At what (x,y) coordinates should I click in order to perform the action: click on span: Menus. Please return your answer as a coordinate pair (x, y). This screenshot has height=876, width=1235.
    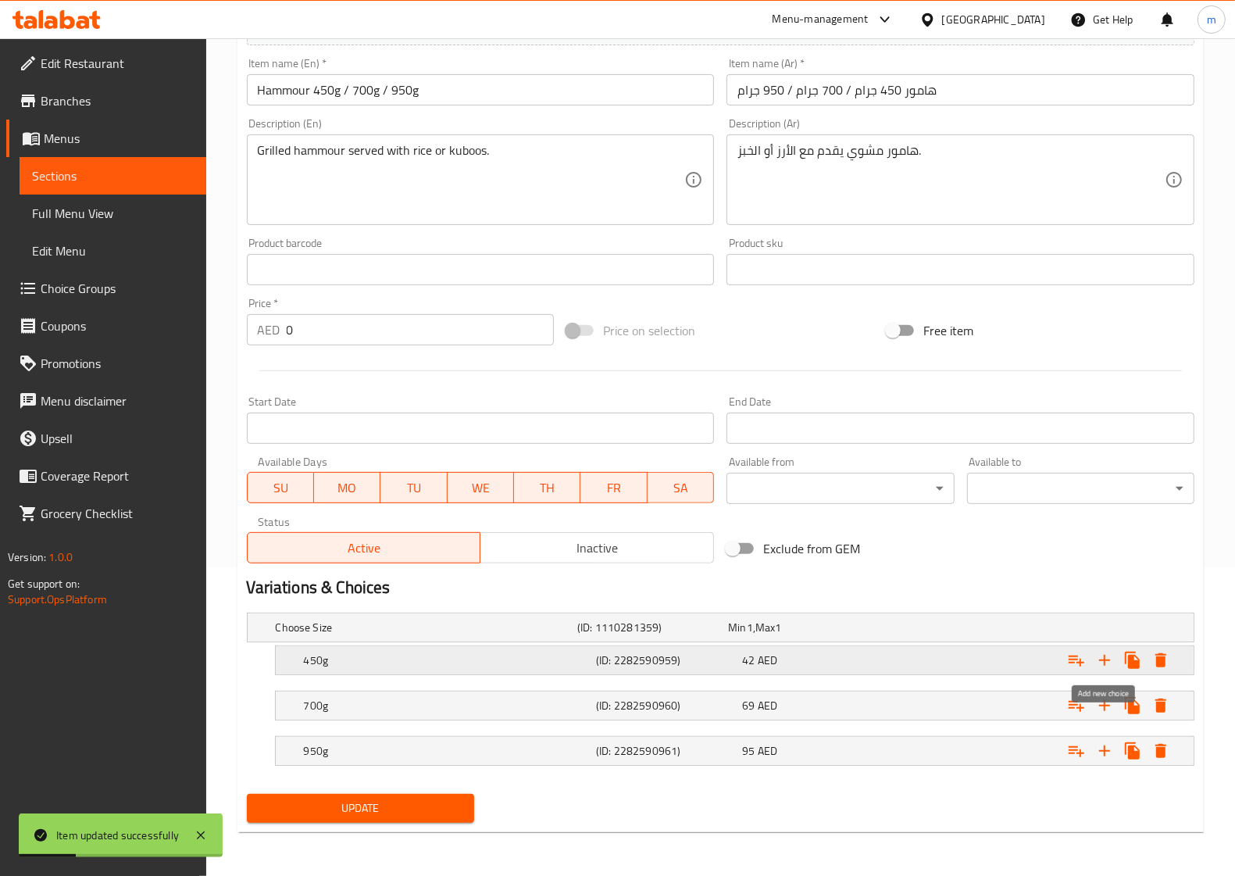
    Looking at the image, I should click on (119, 138).